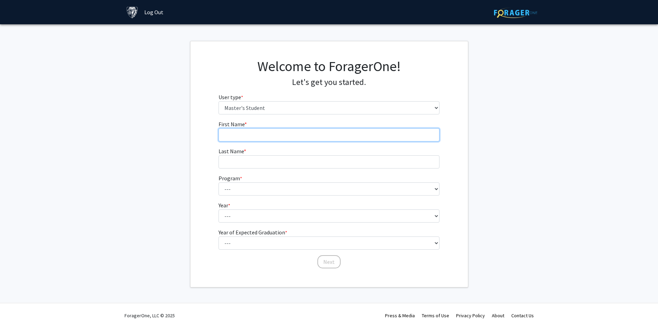 This screenshot has height=319, width=658. Describe the element at coordinates (231, 151) in the screenshot. I see `span: Last Name` at that location.